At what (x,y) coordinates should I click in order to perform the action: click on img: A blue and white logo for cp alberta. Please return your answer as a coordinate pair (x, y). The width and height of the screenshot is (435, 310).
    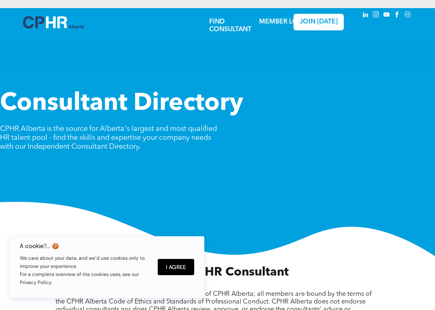
    Looking at the image, I should click on (53, 22).